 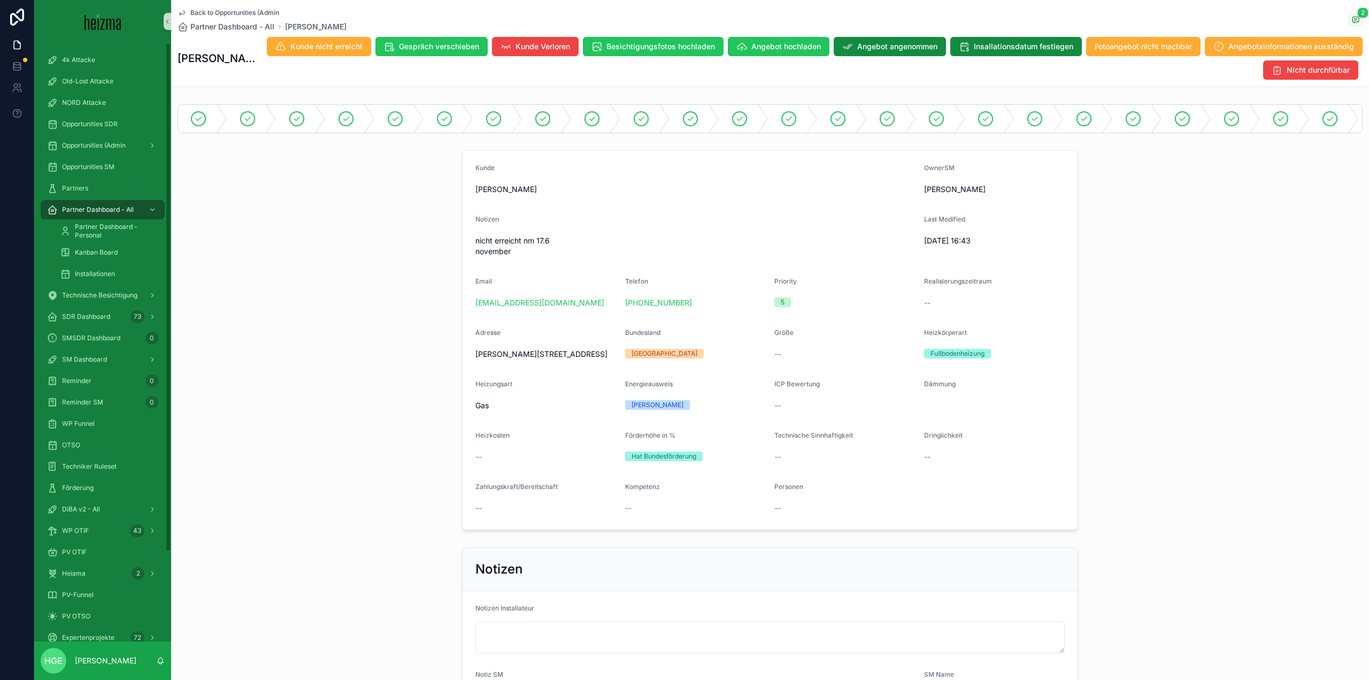 I want to click on div: 2, so click(x=138, y=573).